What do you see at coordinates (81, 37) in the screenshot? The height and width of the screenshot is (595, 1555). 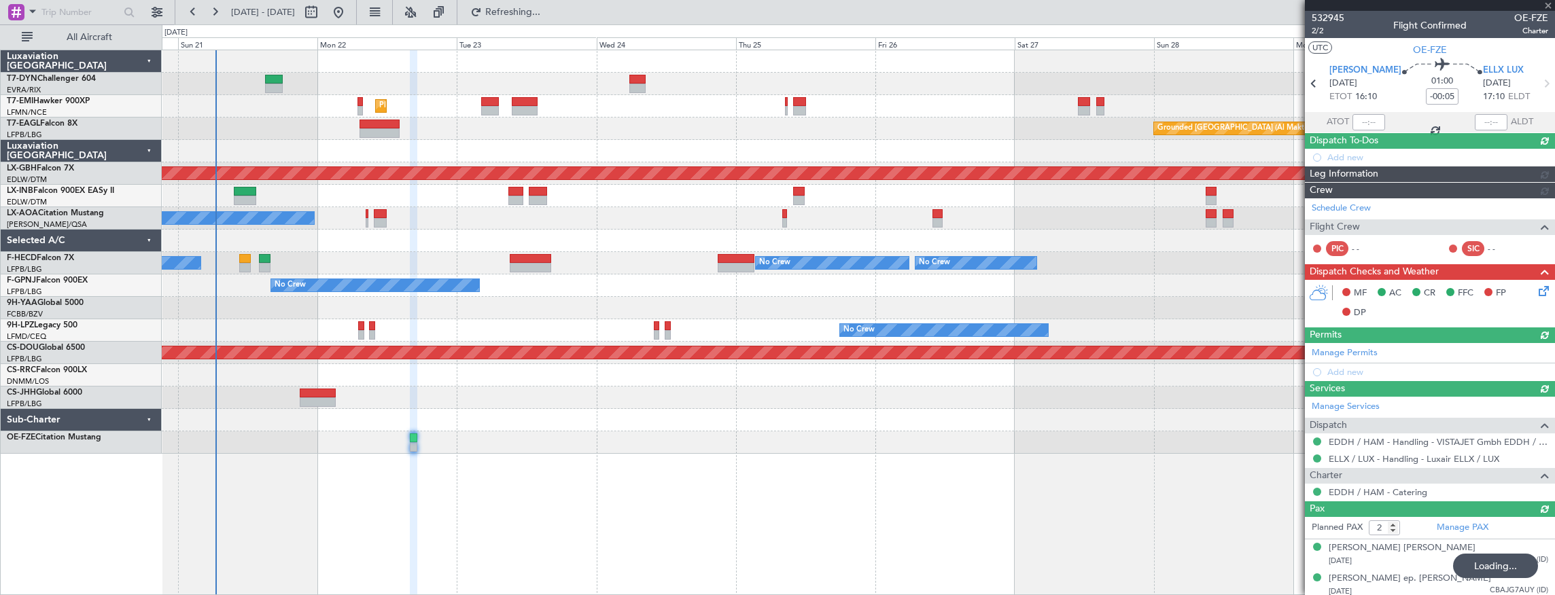 I see `button: All Aircraft` at bounding box center [81, 37].